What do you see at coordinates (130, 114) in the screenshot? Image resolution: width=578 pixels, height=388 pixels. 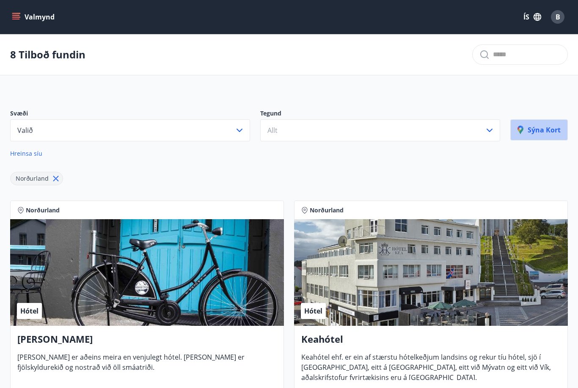 I see `p: Svæði` at bounding box center [130, 114].